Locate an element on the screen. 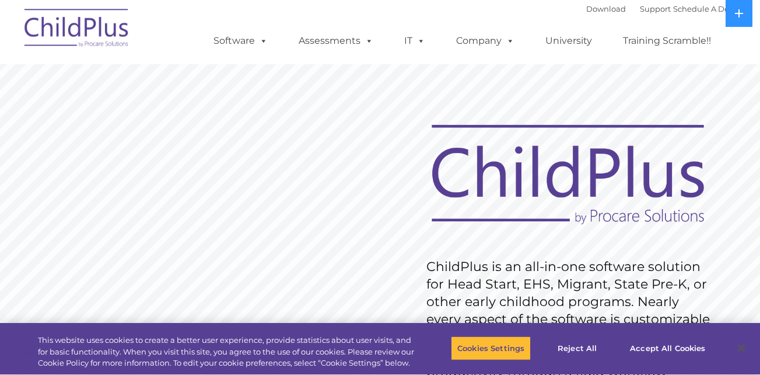  a: Company is located at coordinates (485, 41).